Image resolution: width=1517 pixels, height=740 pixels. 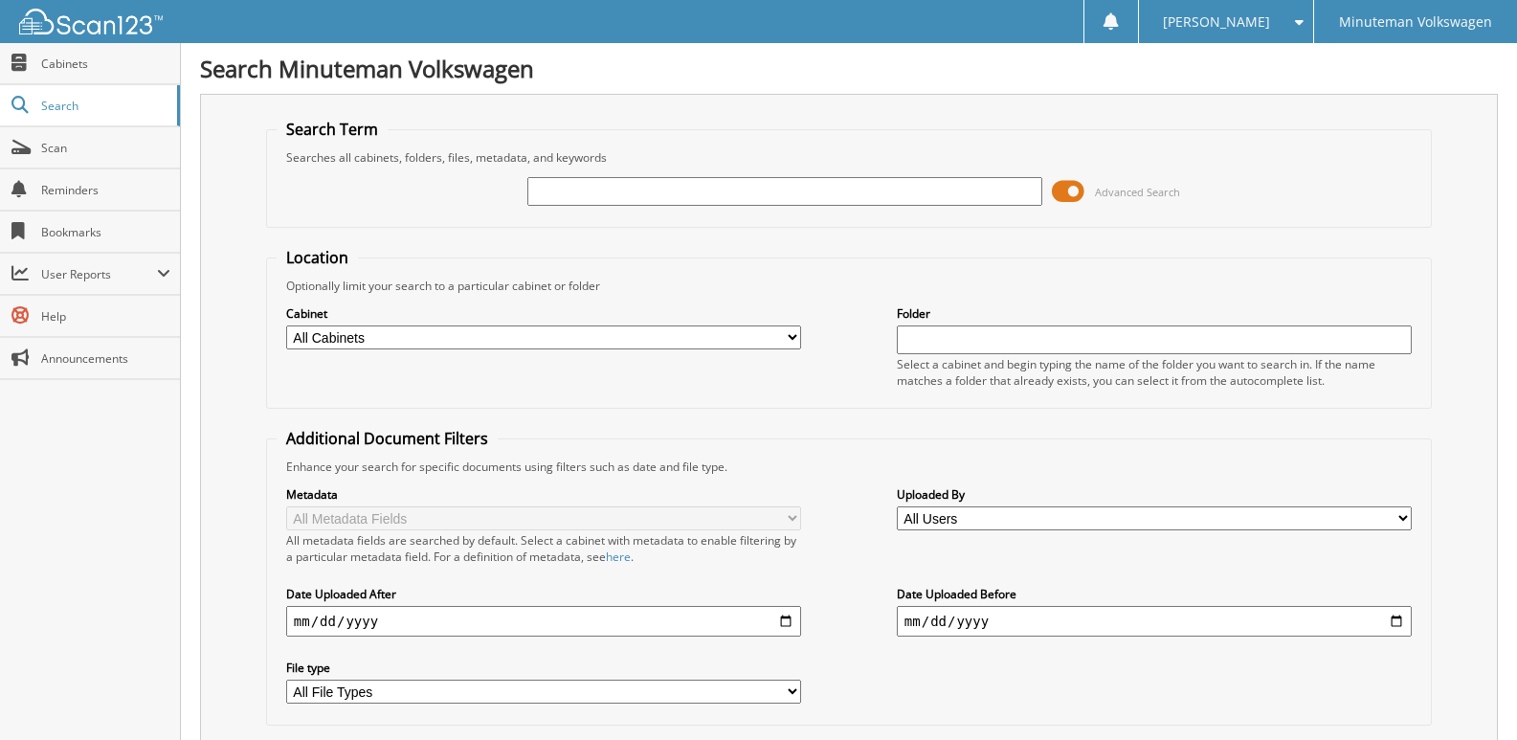 I want to click on label: File type, so click(x=544, y=667).